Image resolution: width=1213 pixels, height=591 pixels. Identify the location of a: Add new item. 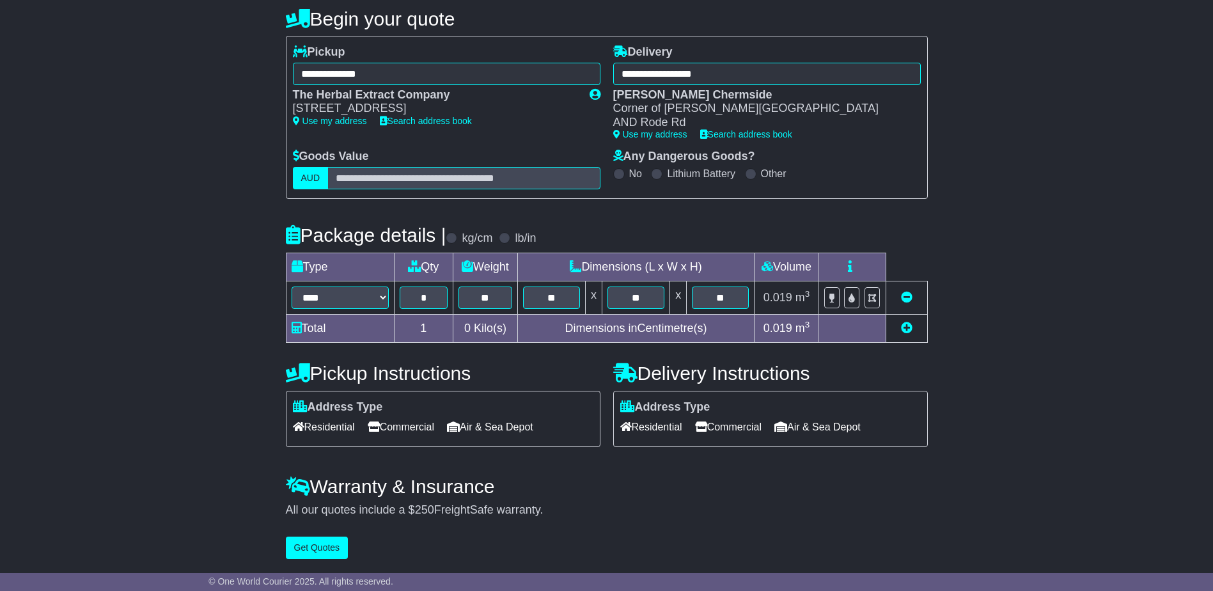
(907, 328).